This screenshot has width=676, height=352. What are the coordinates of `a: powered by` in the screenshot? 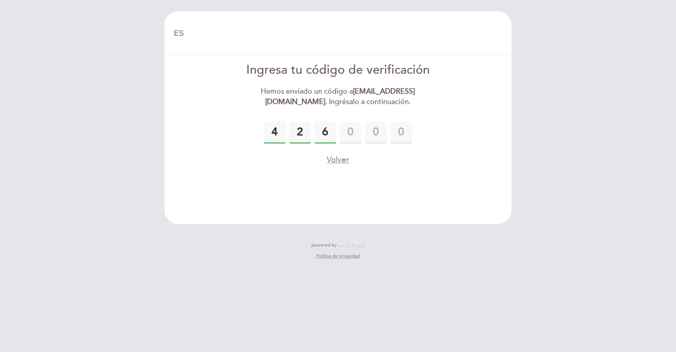 It's located at (338, 245).